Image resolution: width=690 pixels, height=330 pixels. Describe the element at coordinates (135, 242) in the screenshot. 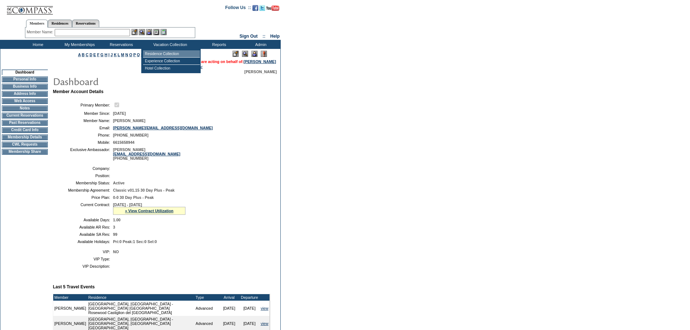

I see `span: Pri:0 Peak:1 Sec:0 Sel:0` at that location.